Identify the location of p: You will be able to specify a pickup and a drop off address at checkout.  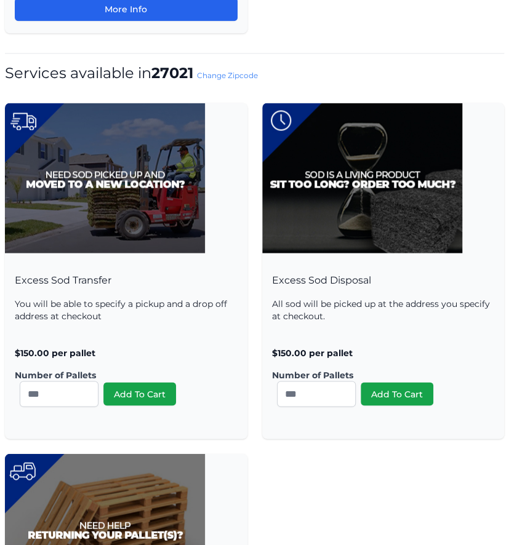
(126, 310).